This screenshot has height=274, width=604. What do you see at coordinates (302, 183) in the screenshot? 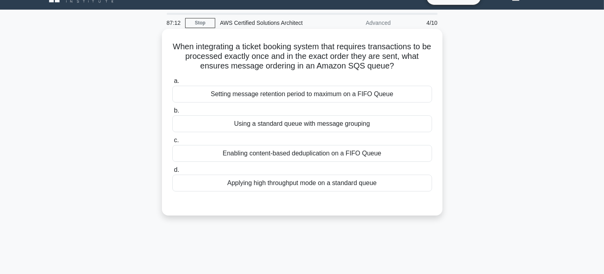
I see `div: Applying high throughput mode on a standard queue` at bounding box center [302, 183].